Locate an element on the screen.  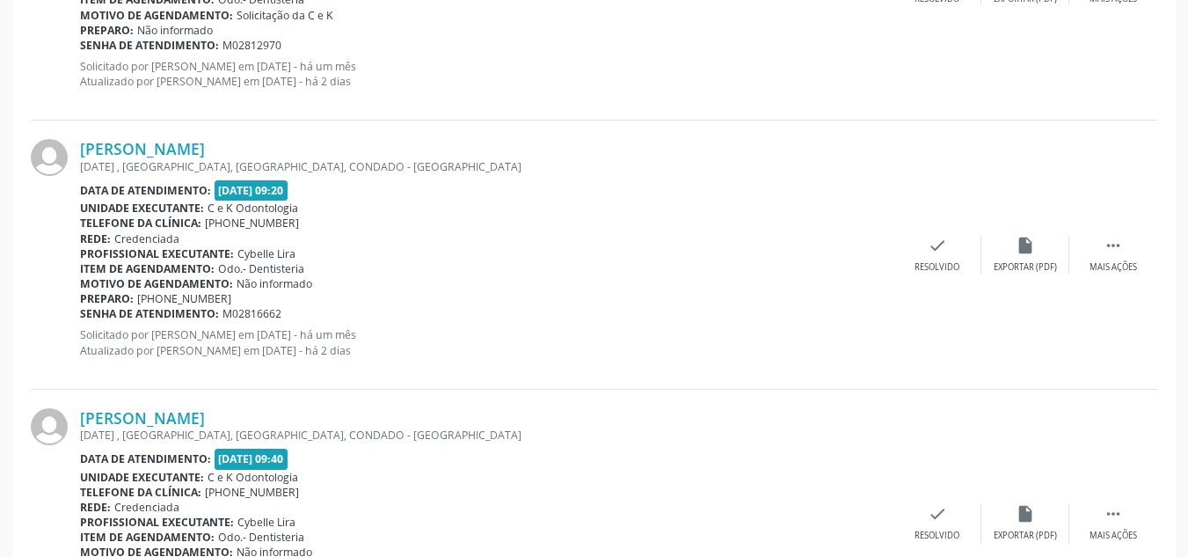
span: M02812970 is located at coordinates (252, 45).